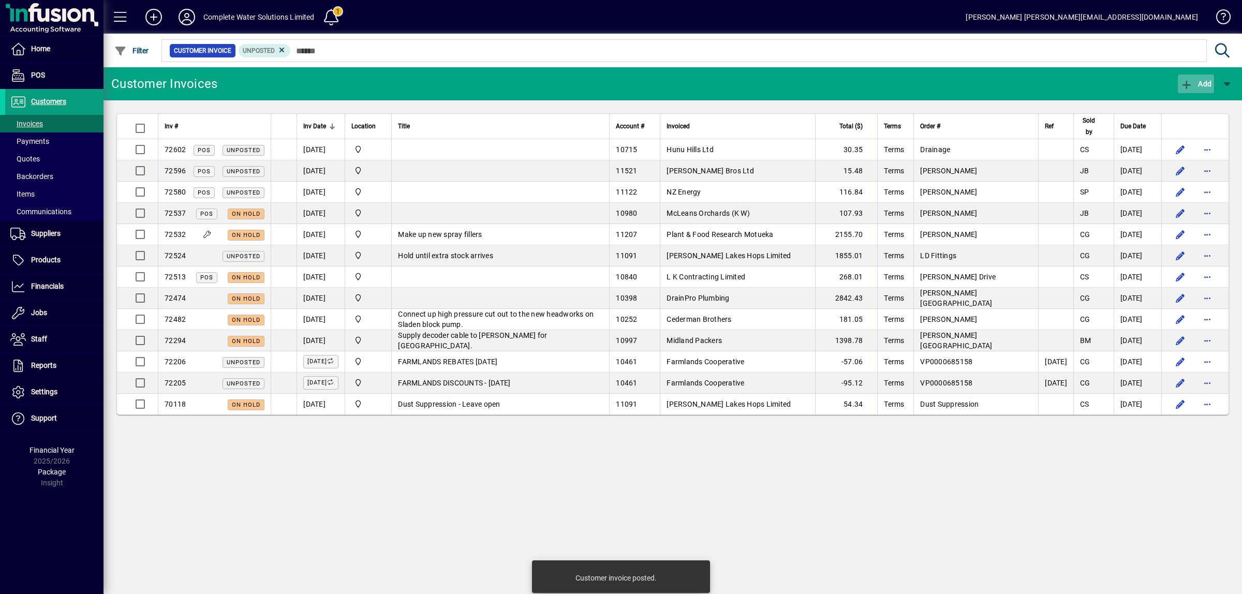  What do you see at coordinates (175, 362) in the screenshot?
I see `span: 72206` at bounding box center [175, 362].